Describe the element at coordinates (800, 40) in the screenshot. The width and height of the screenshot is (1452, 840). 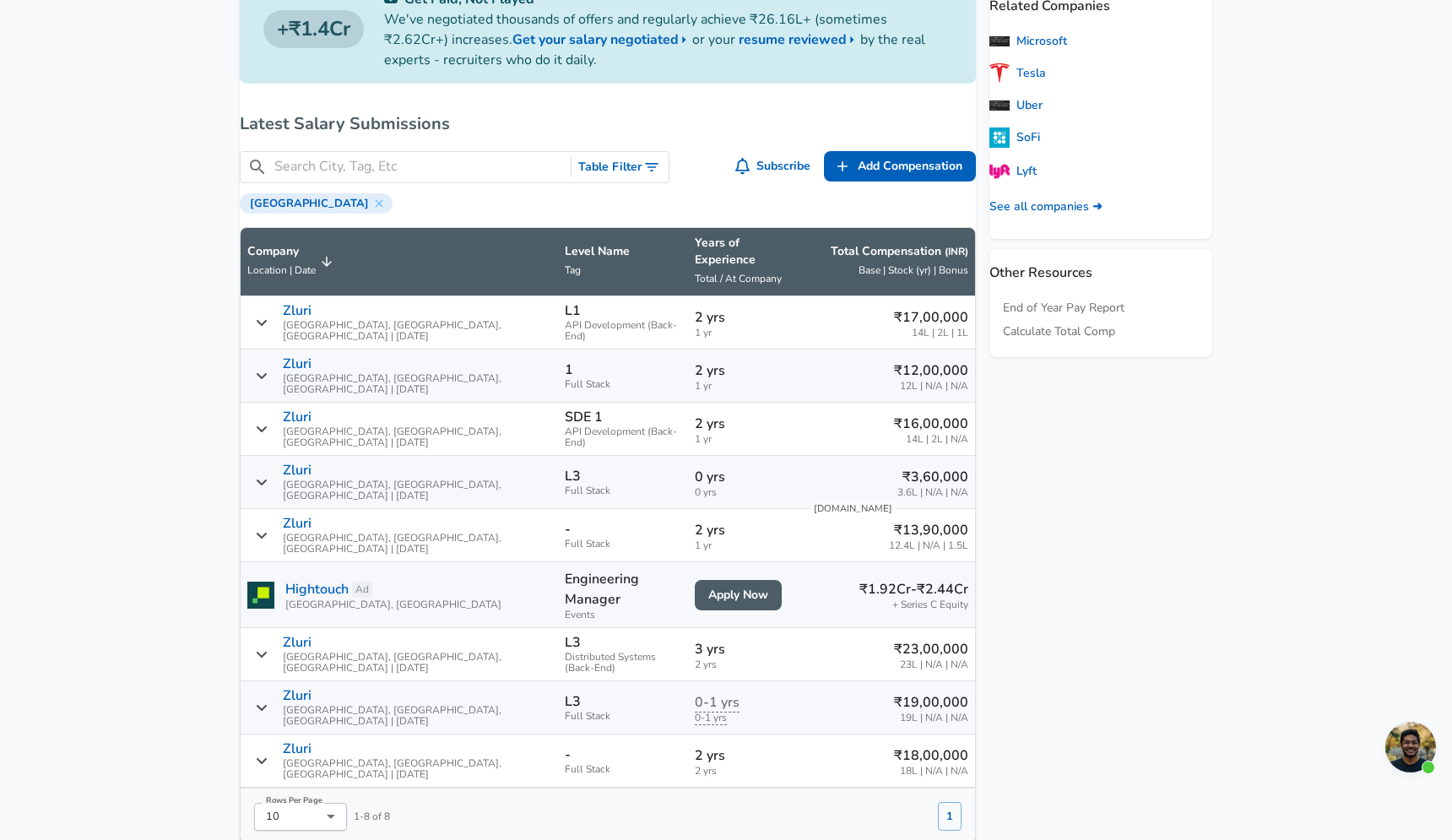
I see `a: resume reviewed` at that location.